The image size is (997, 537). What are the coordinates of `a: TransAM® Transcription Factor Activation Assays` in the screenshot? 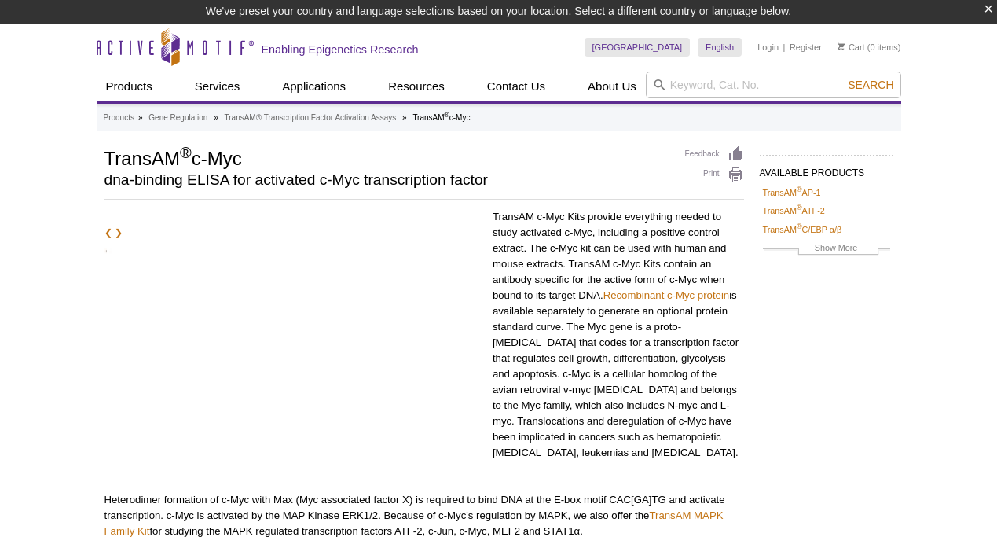 It's located at (310, 118).